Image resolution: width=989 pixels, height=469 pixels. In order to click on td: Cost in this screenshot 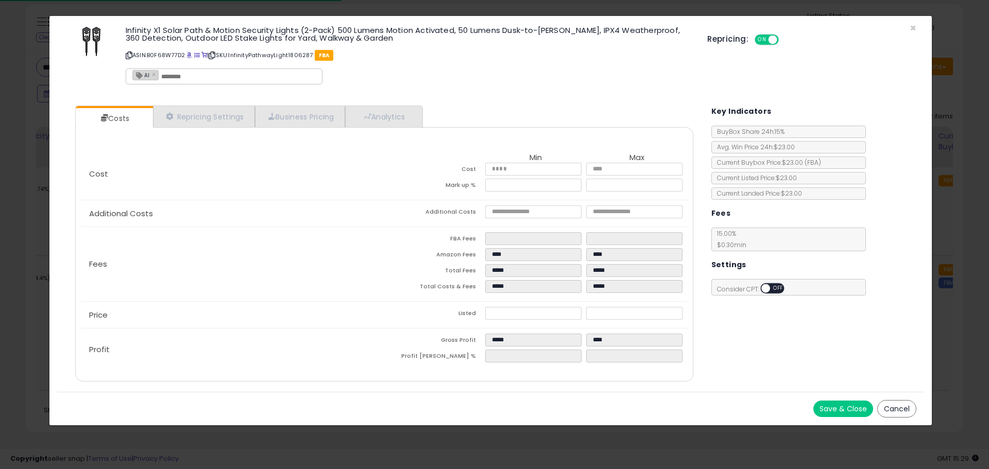, I will do `click(435, 171)`.